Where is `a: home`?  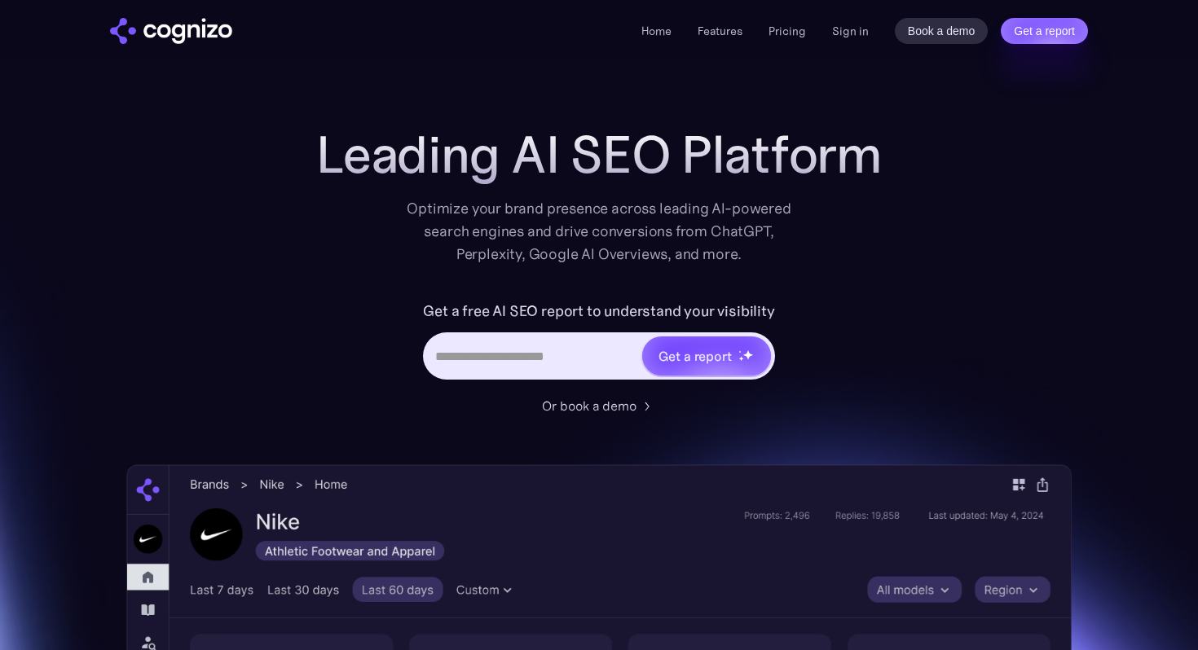 a: home is located at coordinates (171, 31).